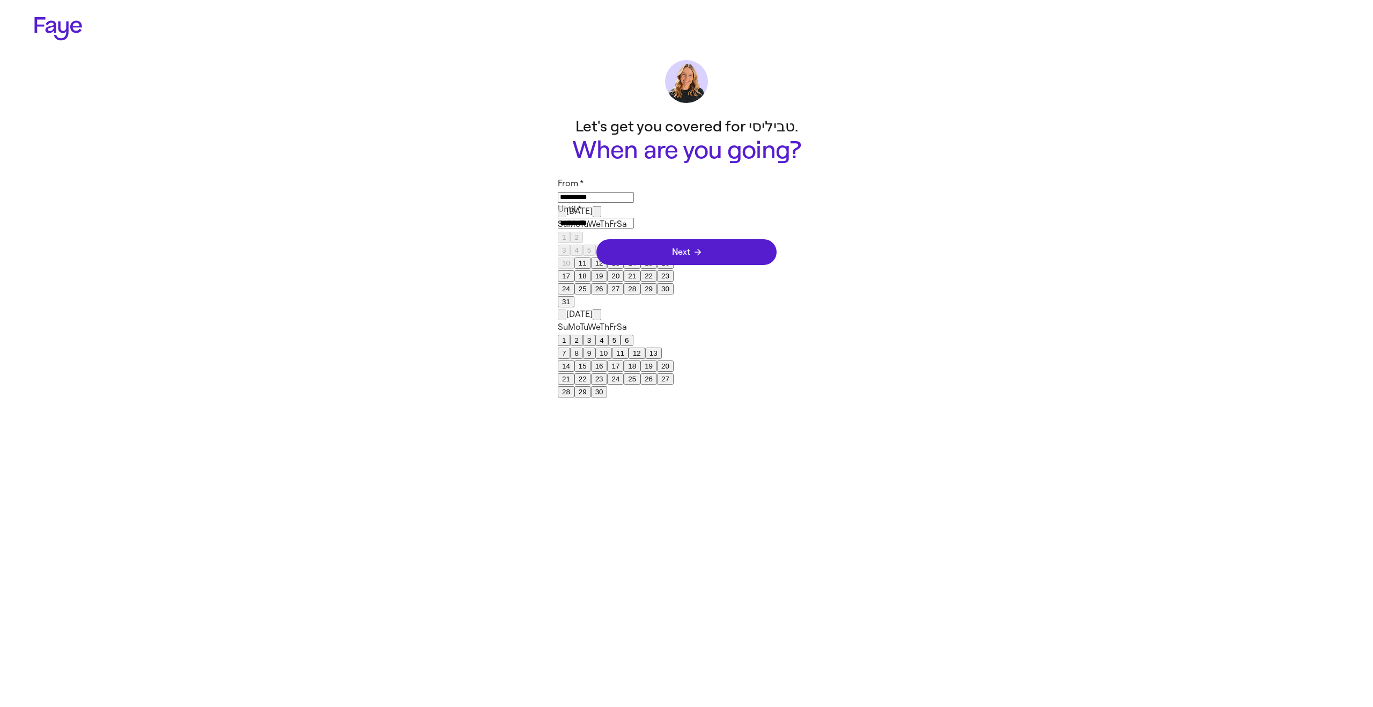 Image resolution: width=1373 pixels, height=707 pixels. I want to click on button: 8, so click(576, 353).